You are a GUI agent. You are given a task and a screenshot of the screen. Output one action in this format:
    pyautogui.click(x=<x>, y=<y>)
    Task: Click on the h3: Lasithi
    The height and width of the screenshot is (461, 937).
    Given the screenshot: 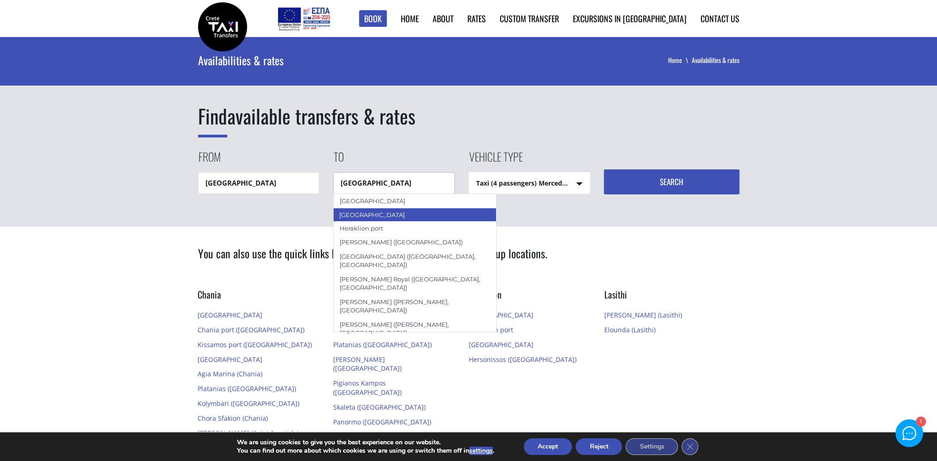 What is the action you would take?
    pyautogui.click(x=665, y=297)
    